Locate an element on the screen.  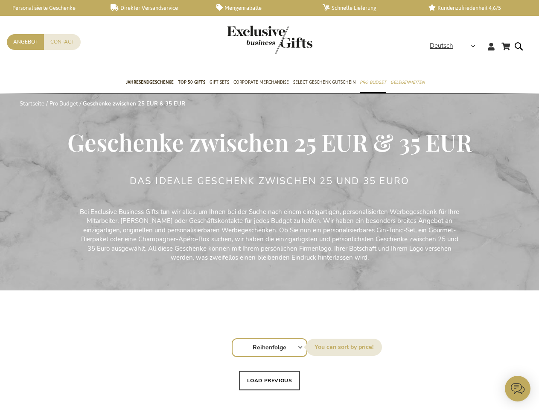
a: Contact is located at coordinates (62, 42).